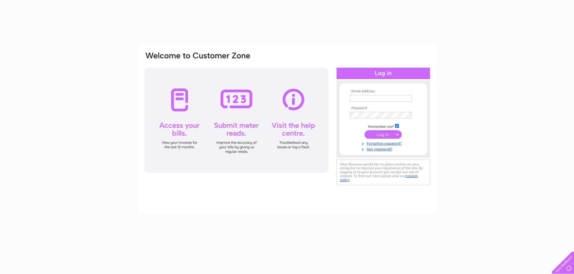  What do you see at coordinates (379, 178) in the screenshot?
I see `a: cookies policy` at bounding box center [379, 178].